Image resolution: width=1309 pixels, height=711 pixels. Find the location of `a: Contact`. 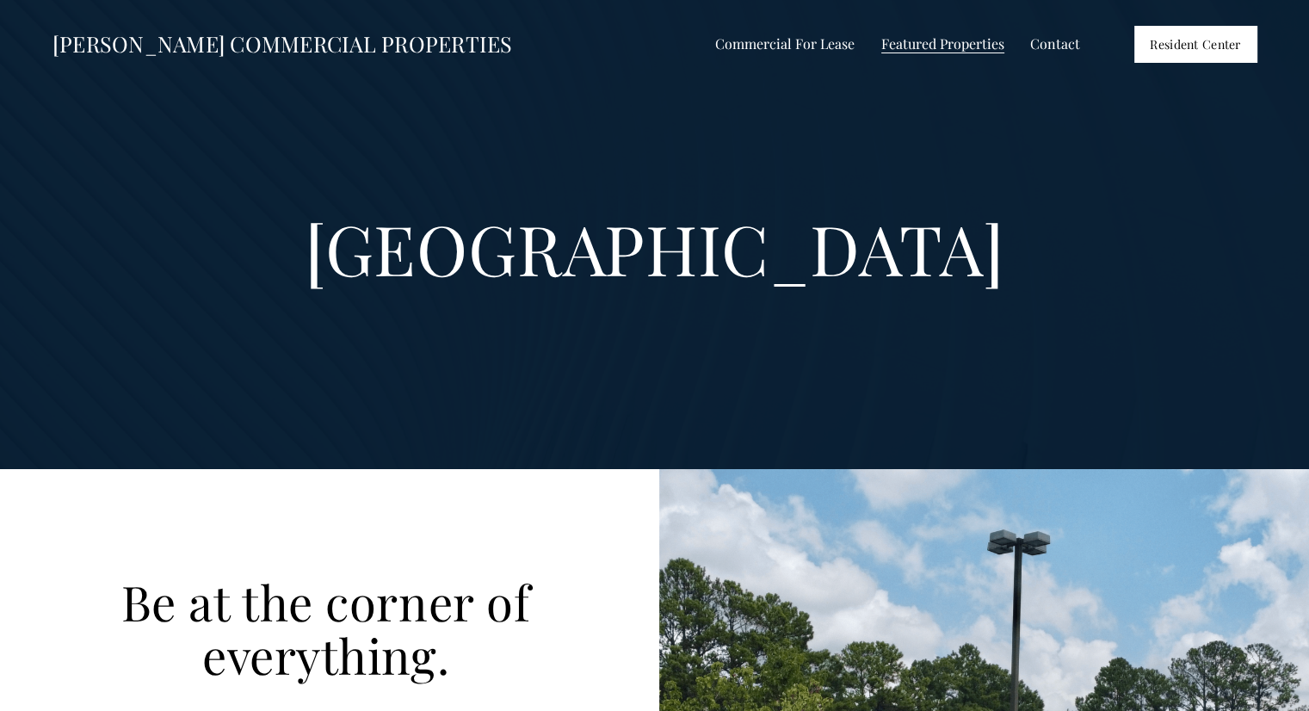

a: Contact is located at coordinates (1055, 44).